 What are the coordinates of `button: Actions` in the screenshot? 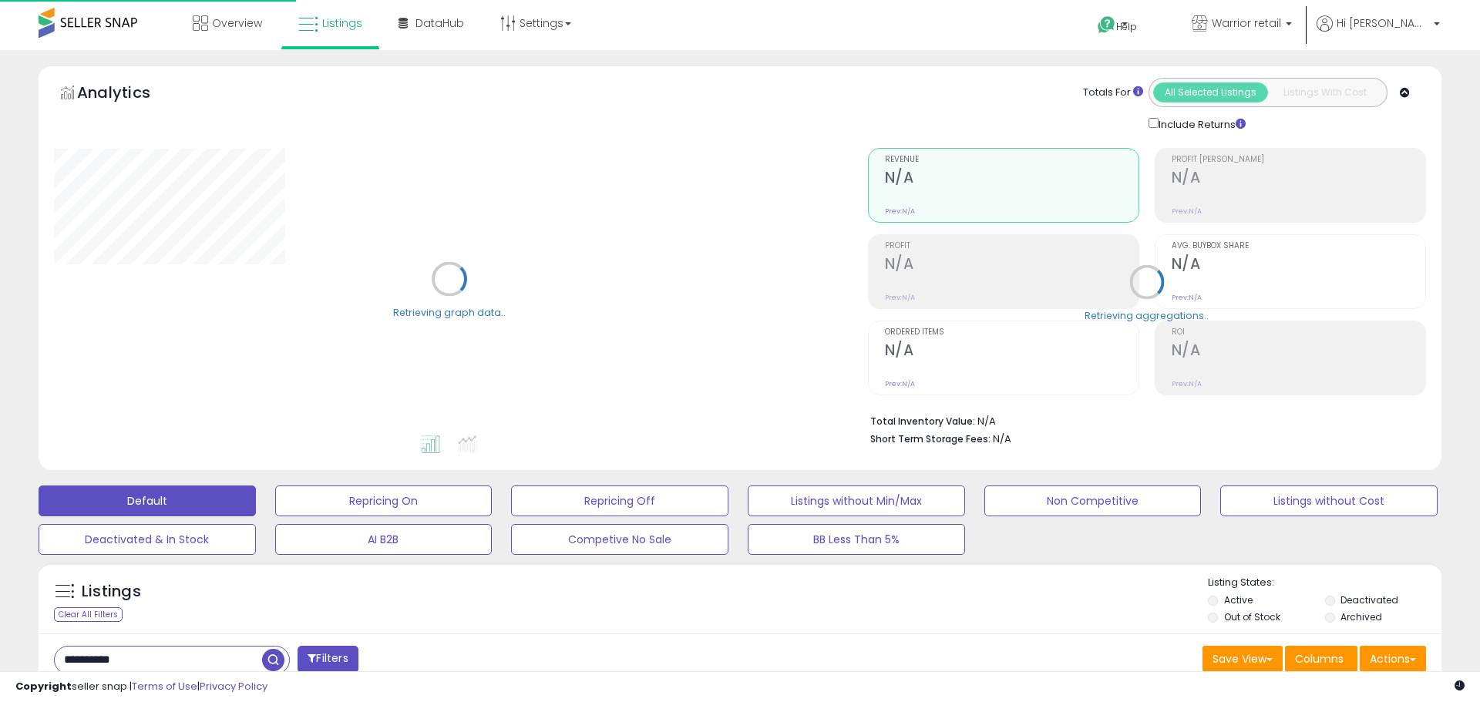 It's located at (1393, 659).